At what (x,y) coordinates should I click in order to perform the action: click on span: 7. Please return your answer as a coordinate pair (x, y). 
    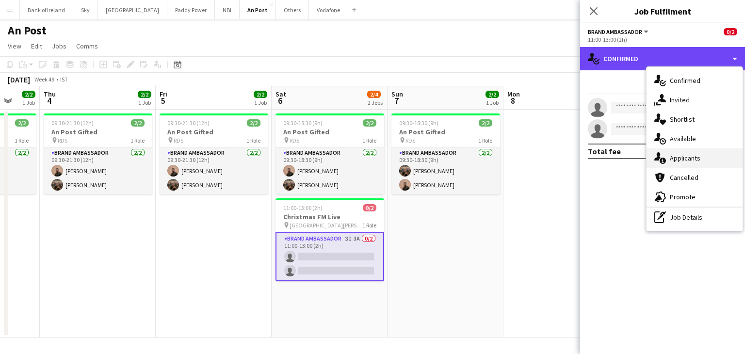
    Looking at the image, I should click on (396, 100).